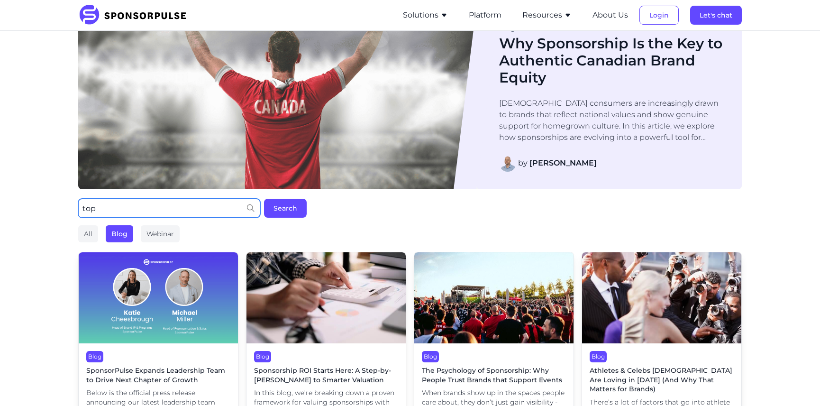  Describe the element at coordinates (160, 234) in the screenshot. I see `div: Webinar` at that location.